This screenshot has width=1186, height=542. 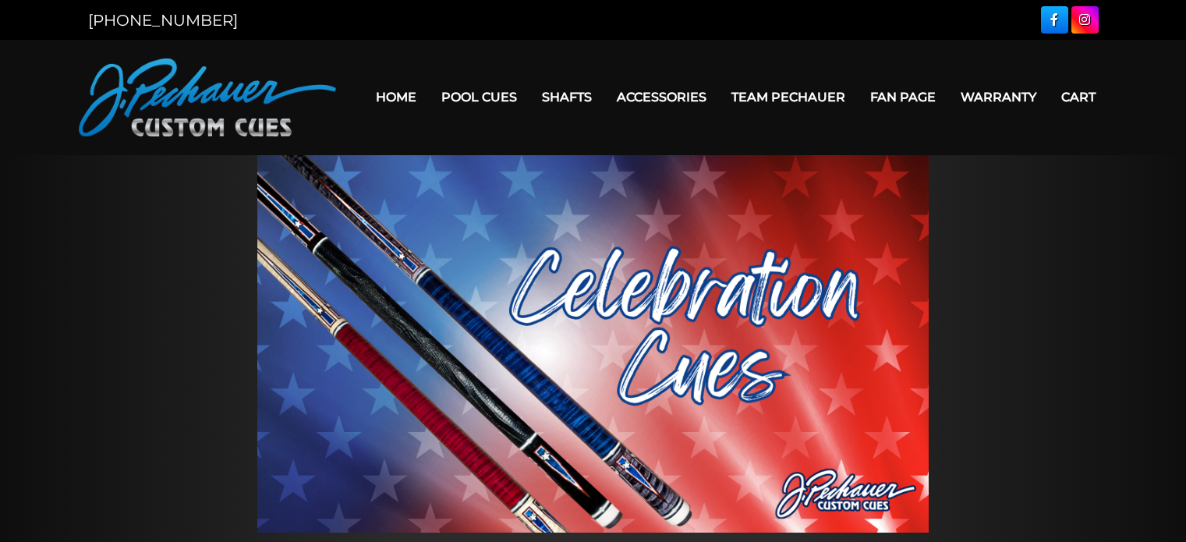 I want to click on a: Shafts, so click(x=567, y=97).